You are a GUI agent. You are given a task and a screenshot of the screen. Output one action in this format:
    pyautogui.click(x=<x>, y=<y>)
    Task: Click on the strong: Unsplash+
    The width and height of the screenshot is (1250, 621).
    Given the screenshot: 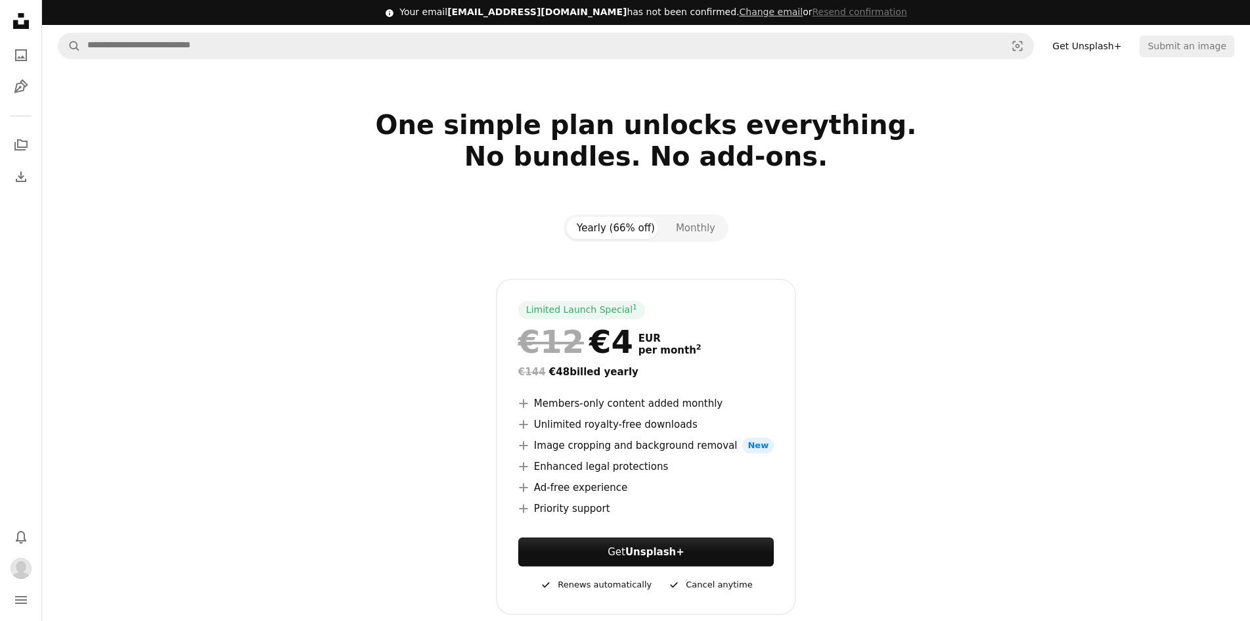 What is the action you would take?
    pyautogui.click(x=655, y=552)
    